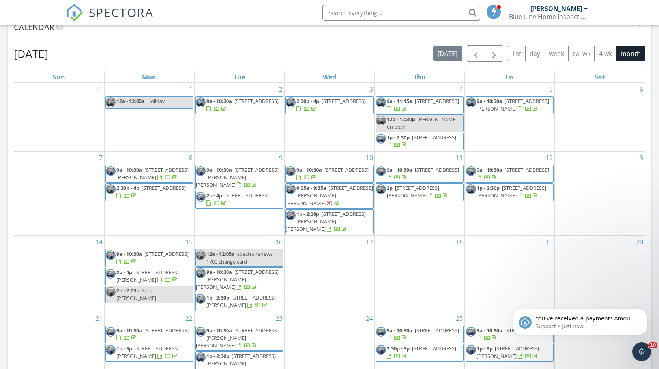 This screenshot has height=369, width=659. What do you see at coordinates (59, 193) in the screenshot?
I see `td: Go to September 7, 2025` at bounding box center [59, 193].